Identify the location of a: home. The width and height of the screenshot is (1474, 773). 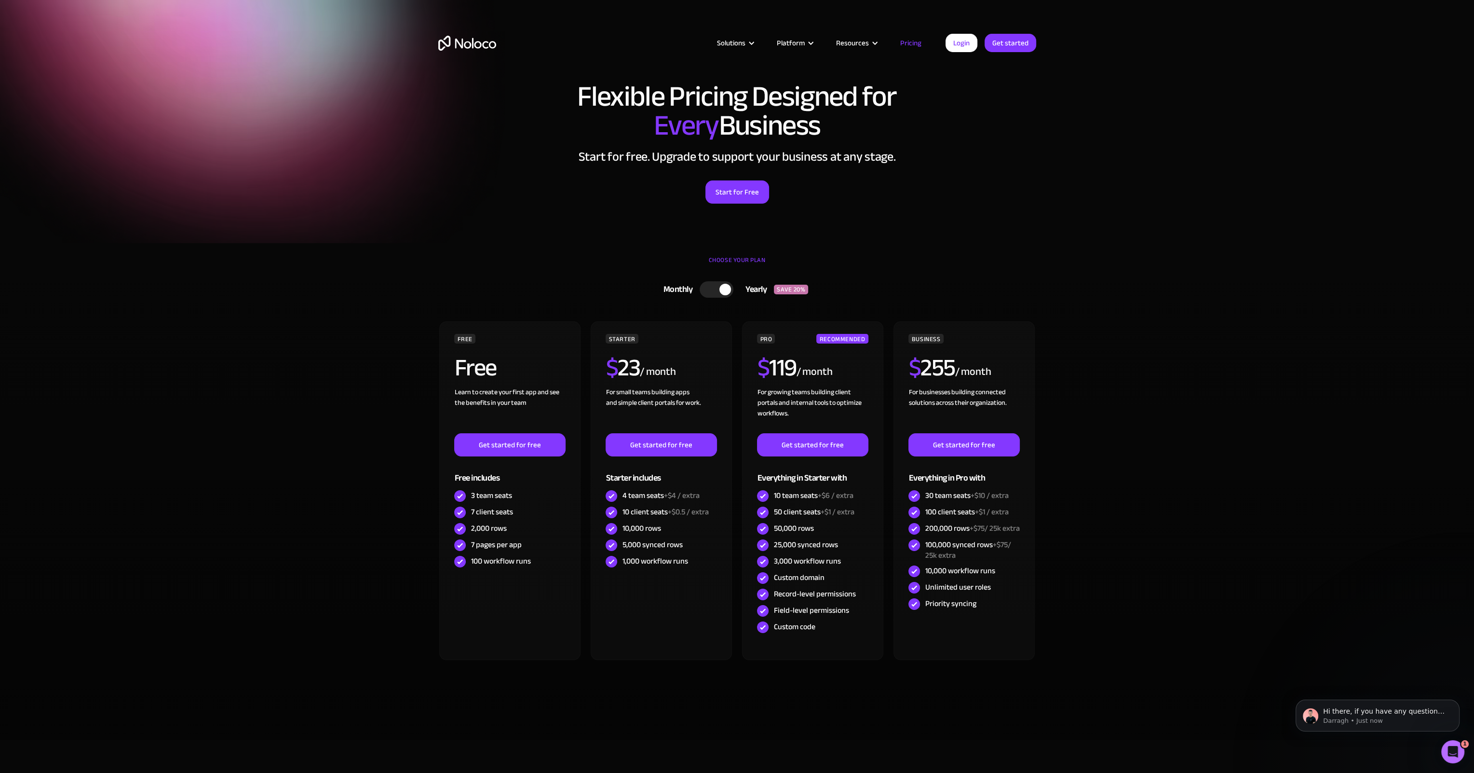
(467, 43).